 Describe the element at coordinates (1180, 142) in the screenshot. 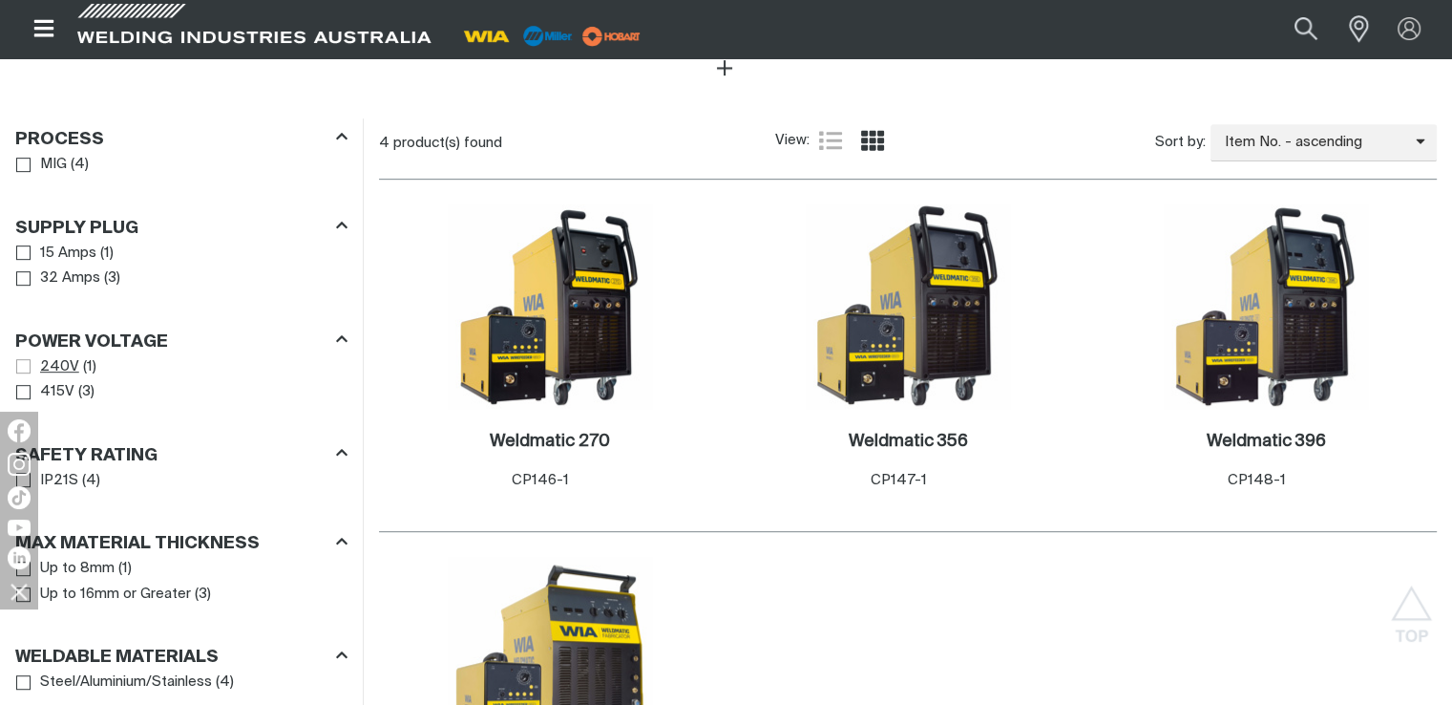

I see `span: Sort by:` at that location.